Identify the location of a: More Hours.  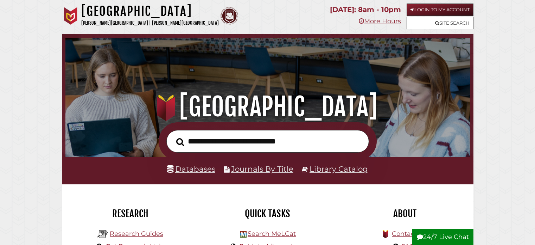
(380, 21).